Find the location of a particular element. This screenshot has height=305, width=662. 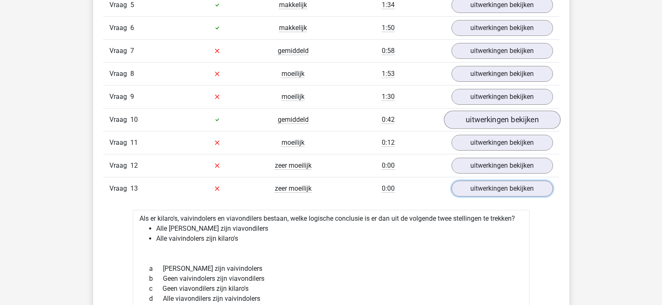

span: b is located at coordinates (156, 279).